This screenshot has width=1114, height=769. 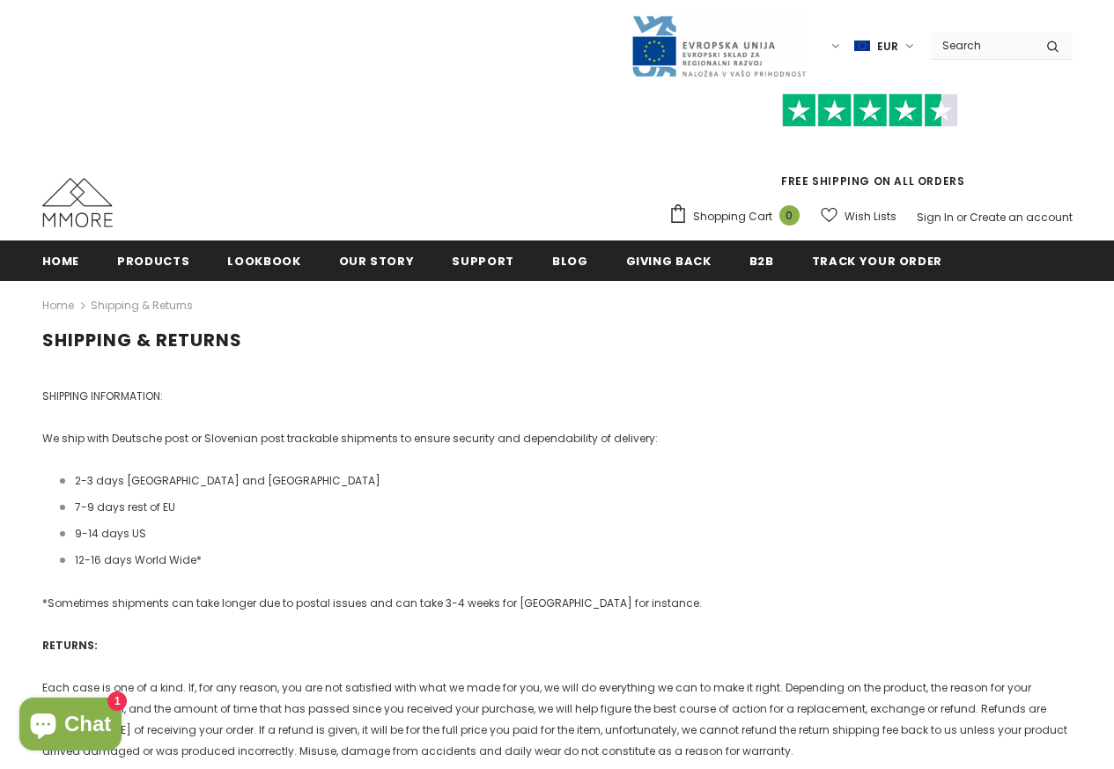 What do you see at coordinates (558, 720) in the screenshot?
I see `p: Each case is one of a kind. If, for any reason, you are not satisfied with what we made for you, ...` at bounding box center [558, 720].